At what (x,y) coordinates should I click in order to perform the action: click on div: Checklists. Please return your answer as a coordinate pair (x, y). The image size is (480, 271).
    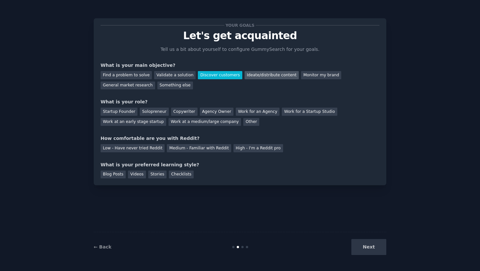
    Looking at the image, I should click on (181, 175).